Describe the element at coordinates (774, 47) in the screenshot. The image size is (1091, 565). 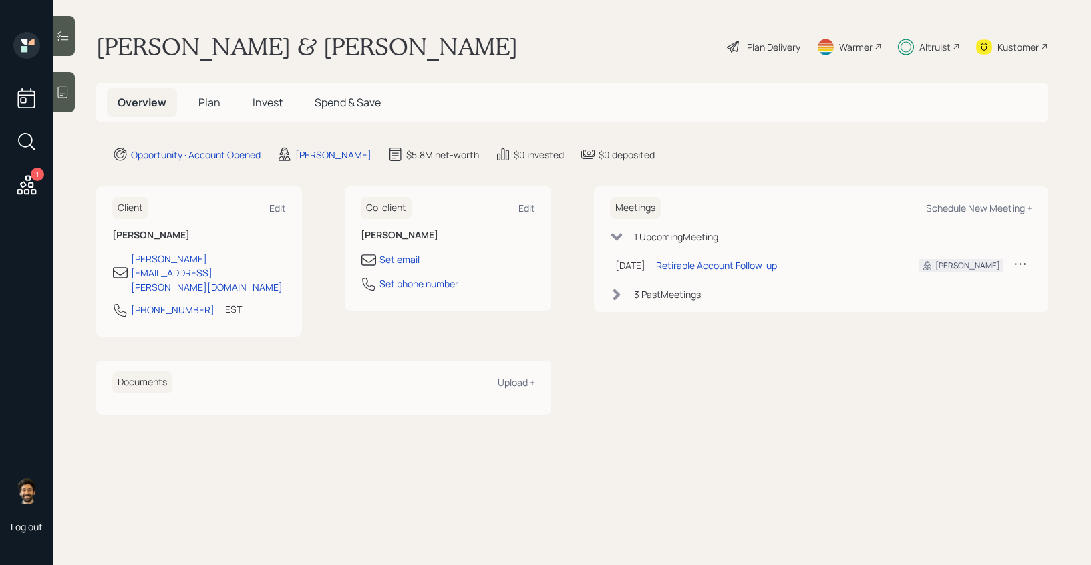
I see `div: Plan Delivery` at that location.